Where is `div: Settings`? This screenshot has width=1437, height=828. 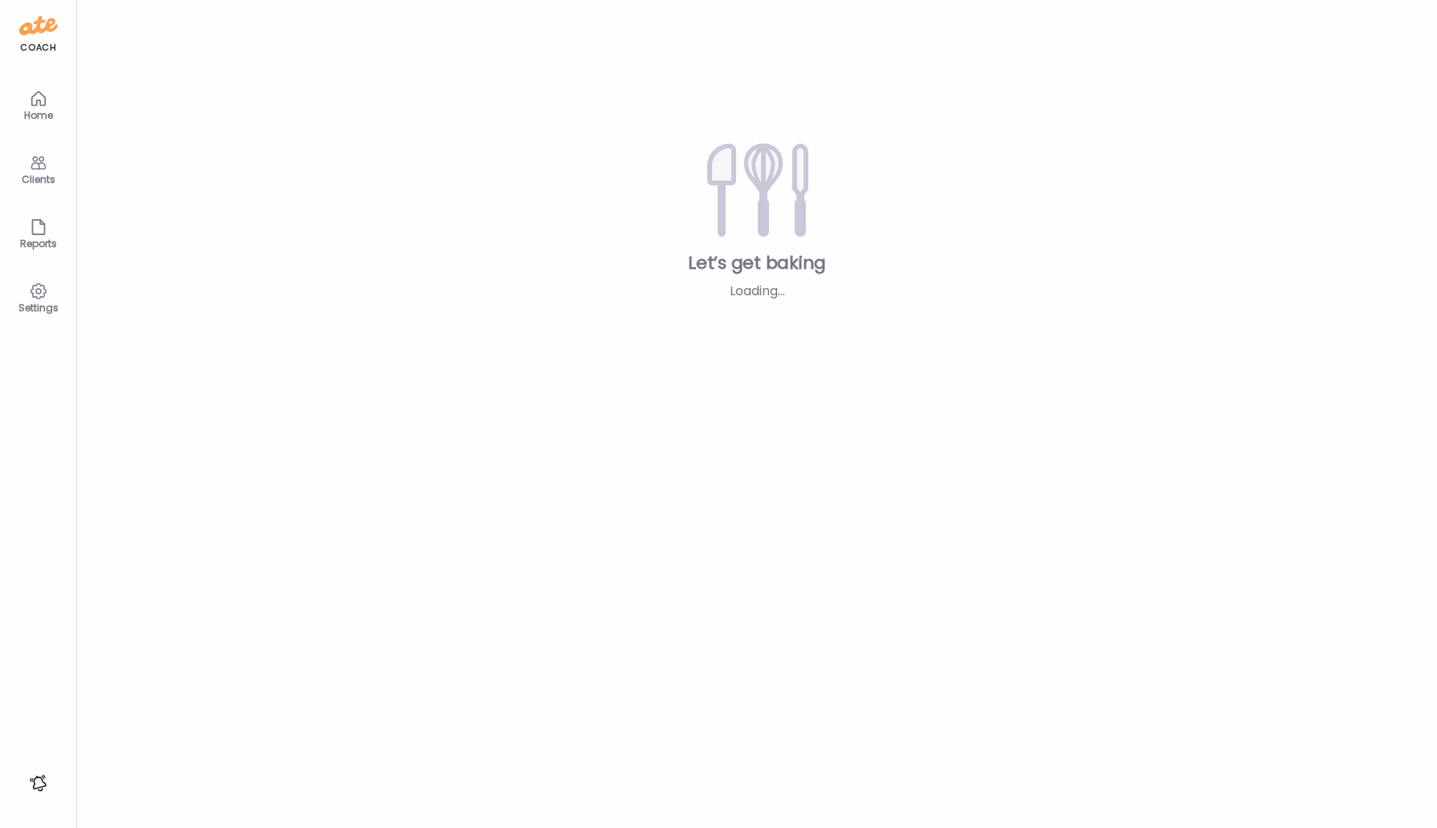
div: Settings is located at coordinates (38, 307).